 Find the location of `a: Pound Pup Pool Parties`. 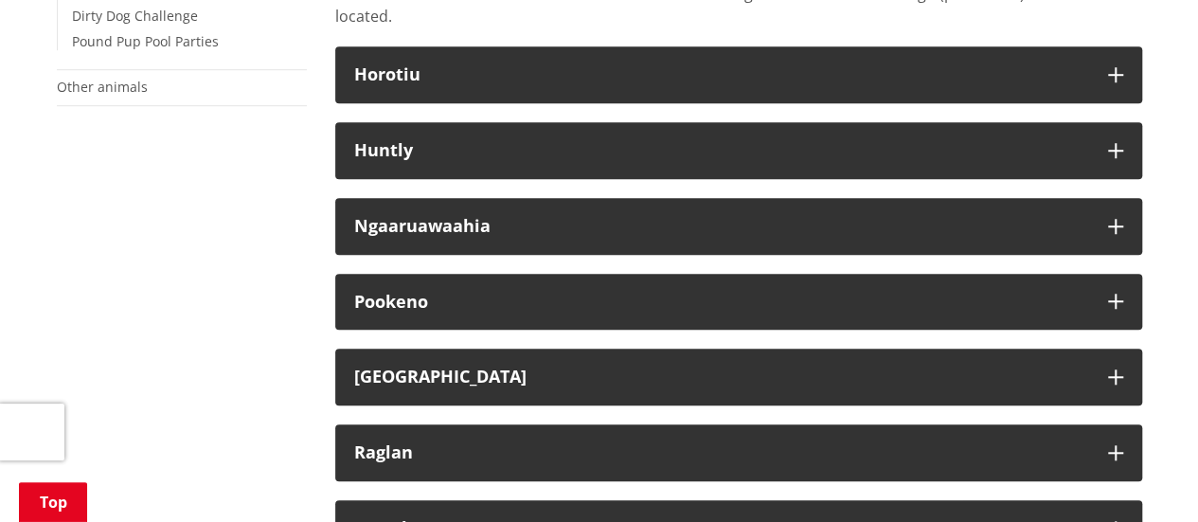

a: Pound Pup Pool Parties is located at coordinates (145, 41).